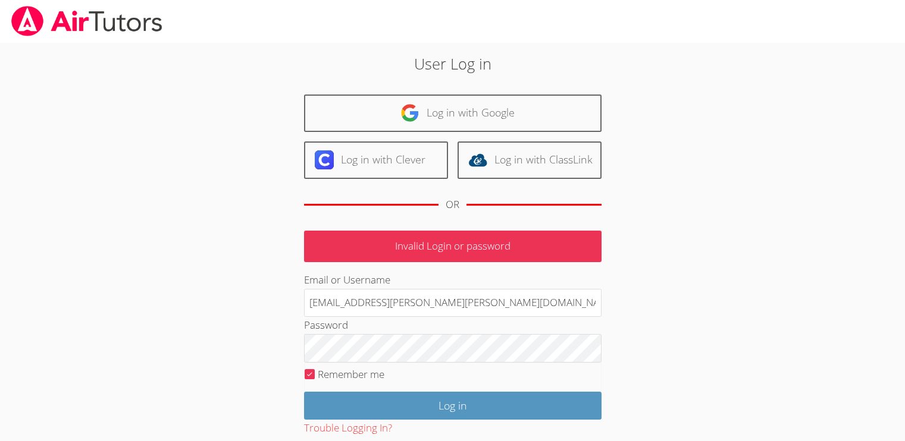 This screenshot has height=441, width=905. I want to click on a: Log in with Google, so click(453, 113).